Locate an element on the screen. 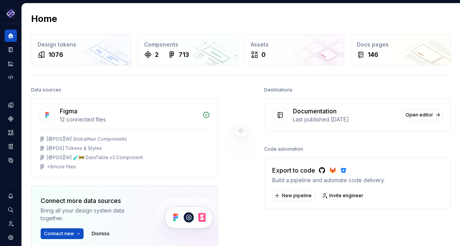 The image size is (460, 246). div: Export to code is located at coordinates (329, 170).